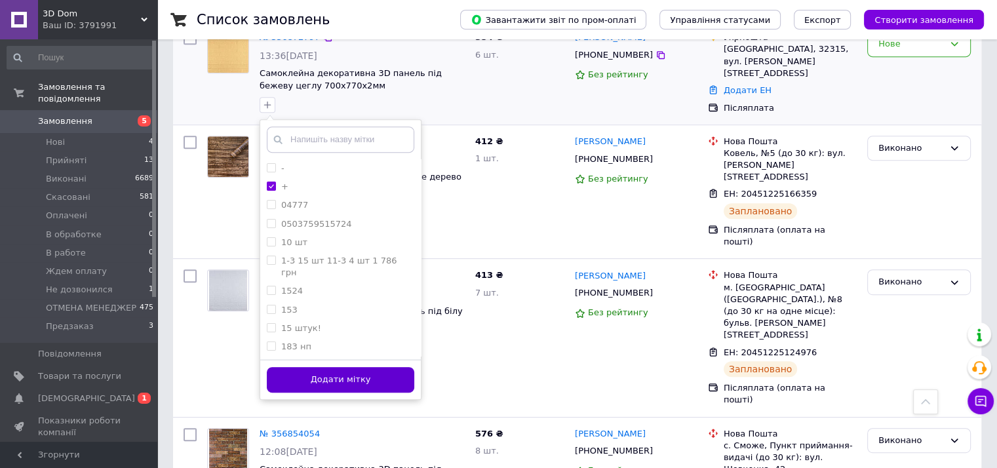  Describe the element at coordinates (151, 142) in the screenshot. I see `span: 4` at that location.